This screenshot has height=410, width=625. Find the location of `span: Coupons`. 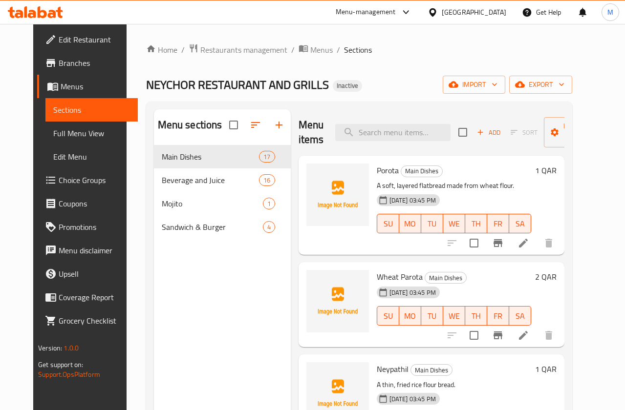

span: Coupons is located at coordinates (94, 204).